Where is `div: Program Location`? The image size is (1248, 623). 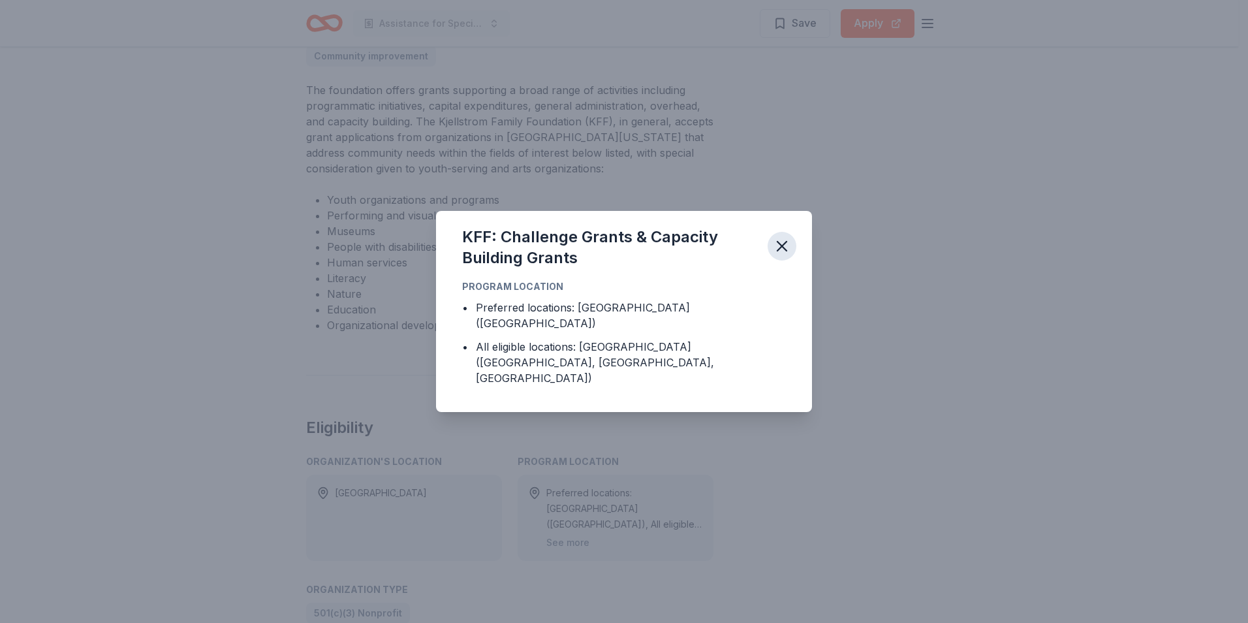 div: Program Location is located at coordinates (624, 287).